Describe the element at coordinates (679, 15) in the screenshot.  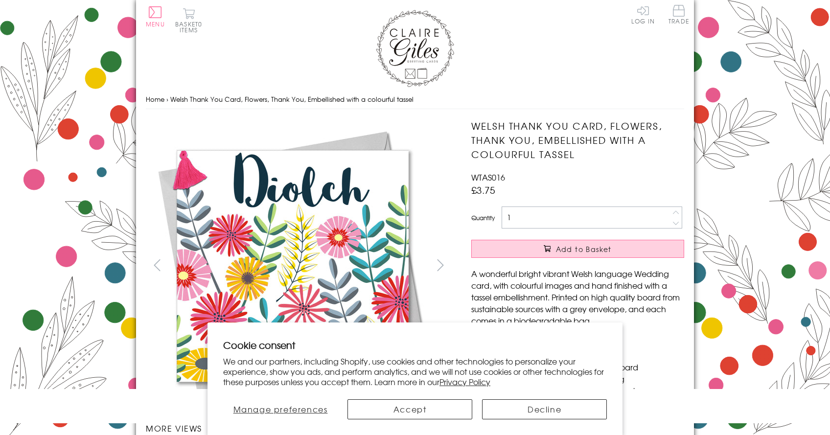
I see `a: Trade` at that location.